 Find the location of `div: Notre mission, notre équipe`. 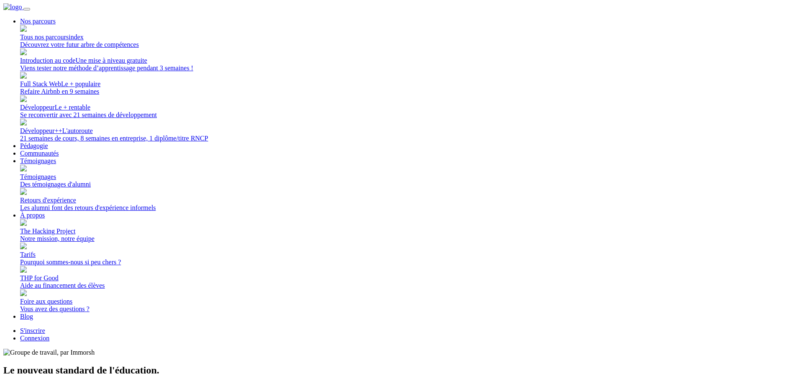

div: Notre mission, notre équipe is located at coordinates (410, 239).